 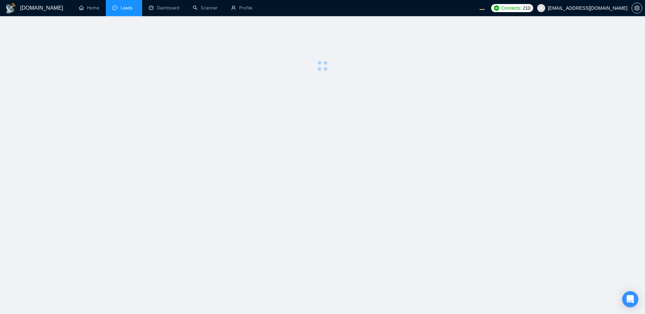 What do you see at coordinates (89, 8) in the screenshot?
I see `a: homeHome` at bounding box center [89, 8].